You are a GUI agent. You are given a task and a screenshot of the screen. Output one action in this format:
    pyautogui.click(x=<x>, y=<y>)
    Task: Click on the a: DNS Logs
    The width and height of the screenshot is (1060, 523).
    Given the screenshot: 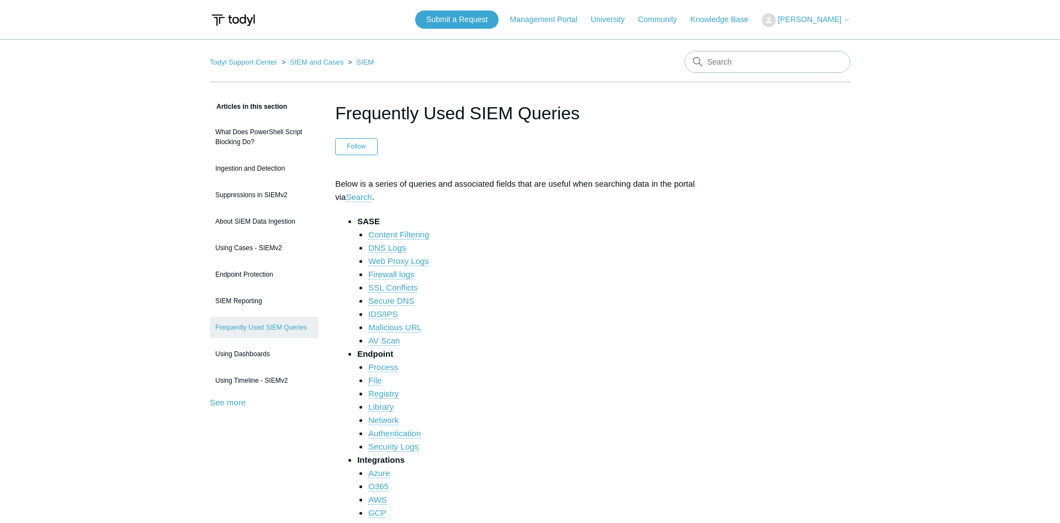 What is the action you would take?
    pyautogui.click(x=387, y=248)
    